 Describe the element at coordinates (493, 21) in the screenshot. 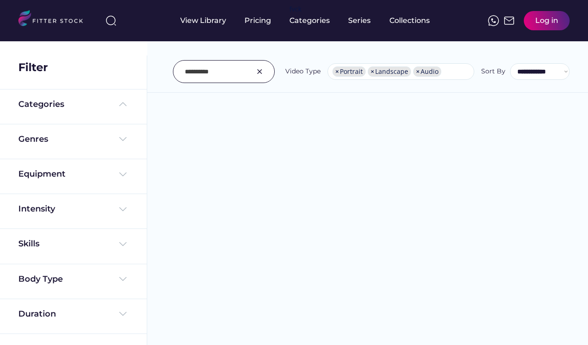

I see `img: meteor-icons_whatsapp%20%281%29.svg` at that location.